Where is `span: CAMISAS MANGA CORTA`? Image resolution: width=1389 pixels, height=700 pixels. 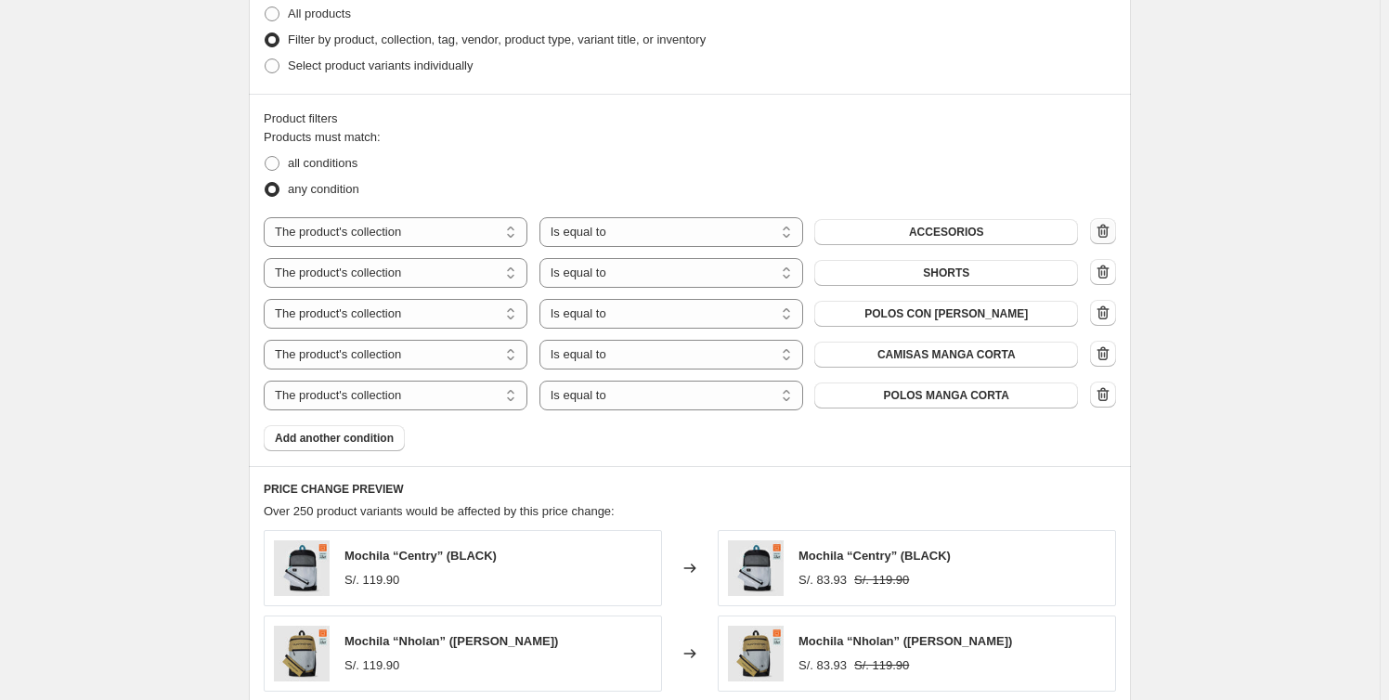
span: CAMISAS MANGA CORTA is located at coordinates (946, 355).